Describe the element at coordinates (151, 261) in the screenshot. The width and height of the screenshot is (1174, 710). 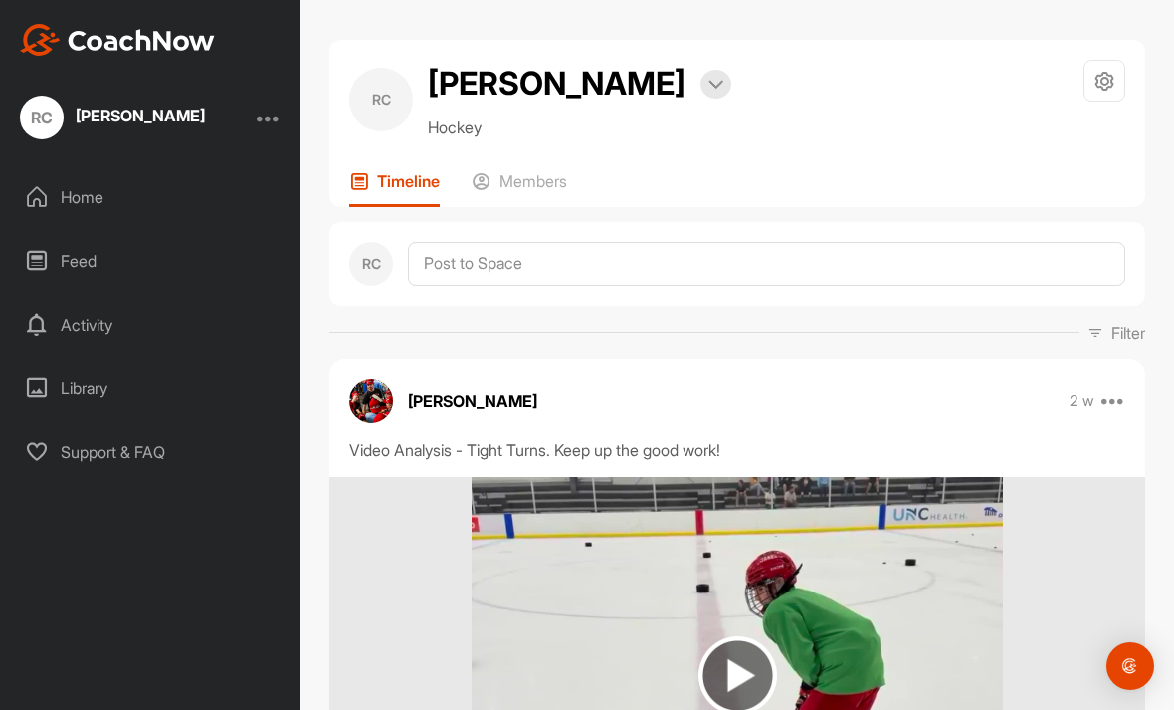
I see `div: Feed` at that location.